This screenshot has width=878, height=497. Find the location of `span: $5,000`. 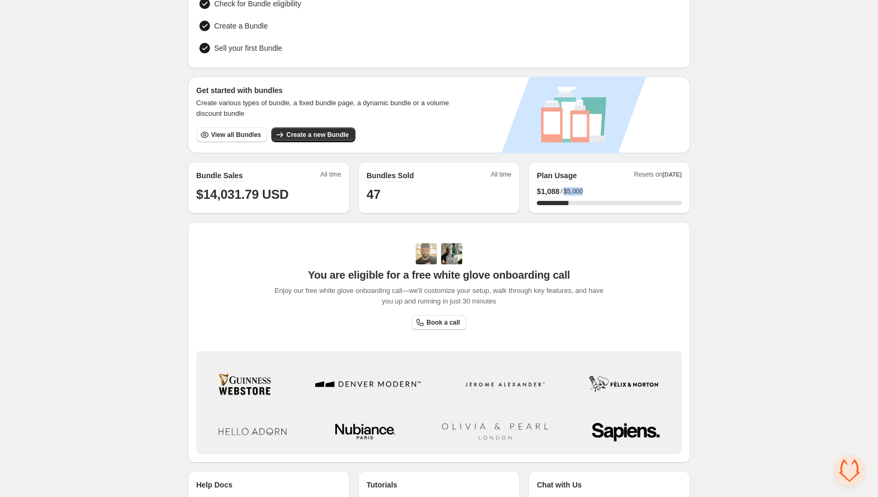

span: $5,000 is located at coordinates (573, 191).